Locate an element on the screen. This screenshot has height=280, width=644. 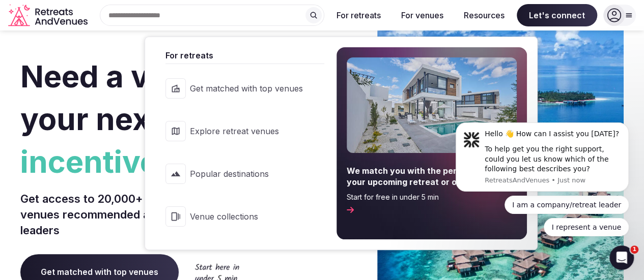
div: Quick reply options is located at coordinates (102, 105).